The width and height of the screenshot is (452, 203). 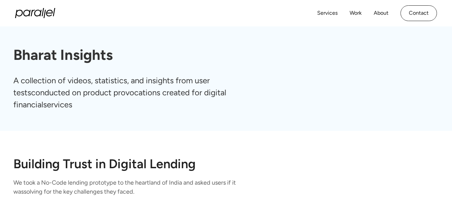 What do you see at coordinates (356, 13) in the screenshot?
I see `a: Work` at bounding box center [356, 13].